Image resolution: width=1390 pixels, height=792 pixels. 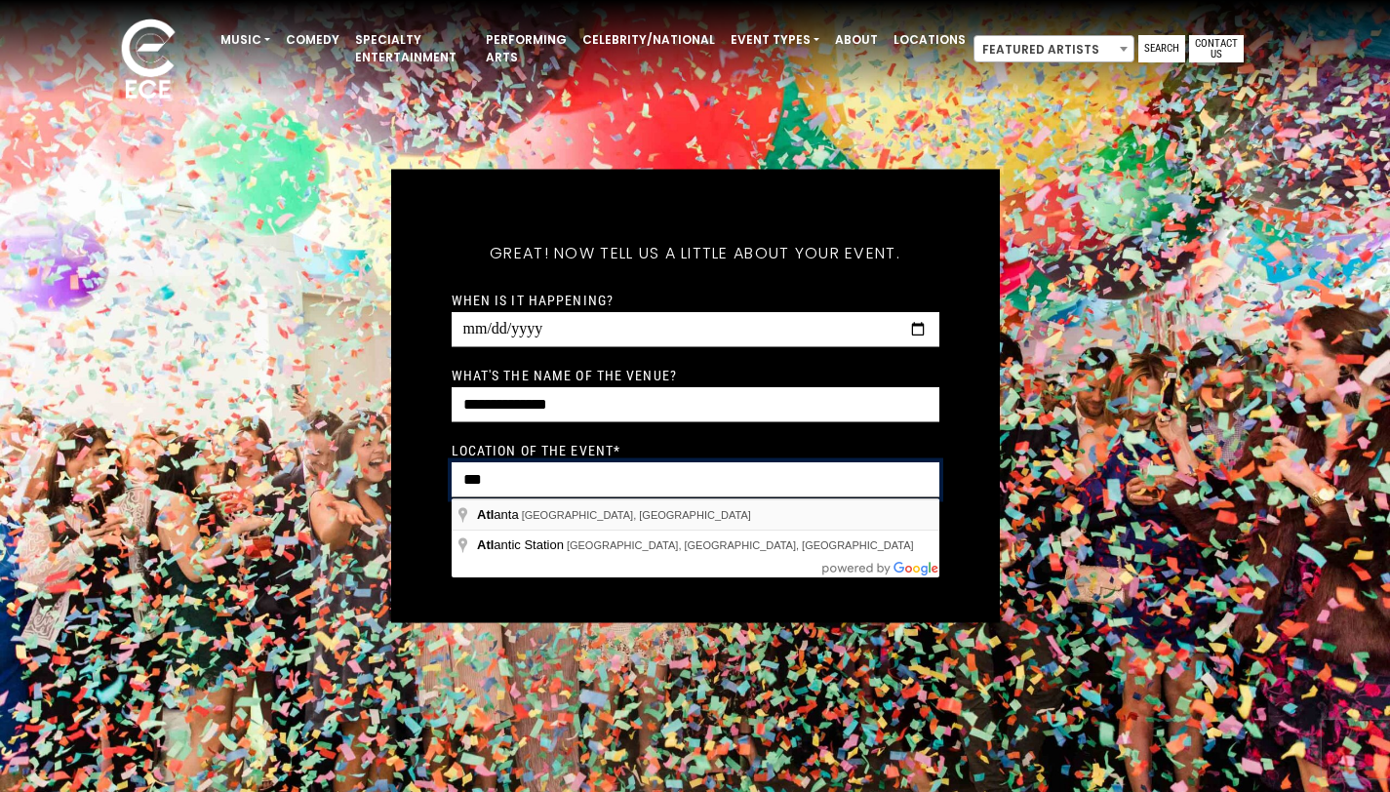 I want to click on a: Event Types, so click(x=774, y=40).